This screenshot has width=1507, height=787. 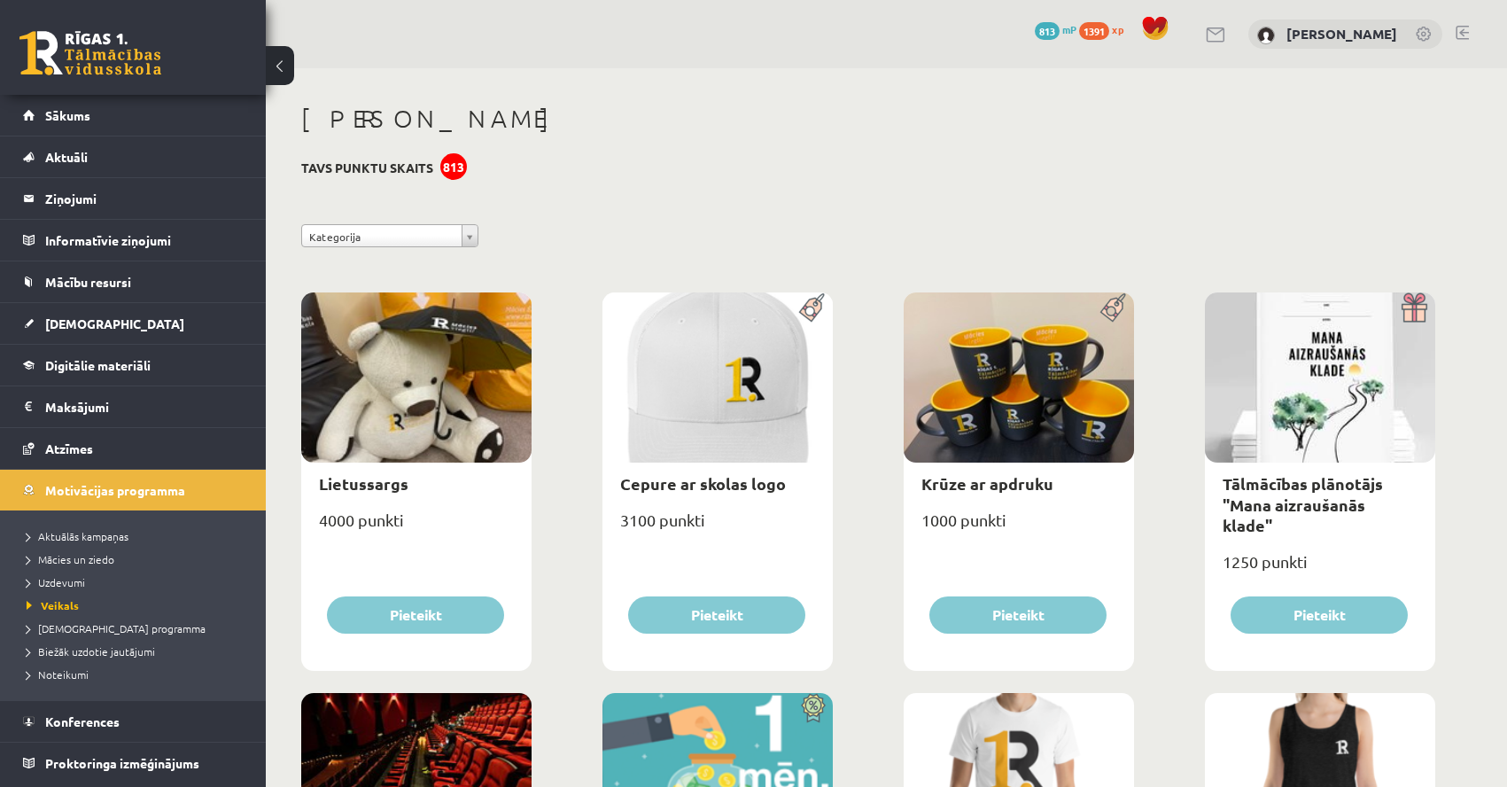 I want to click on a: 1391 xp, so click(x=1106, y=29).